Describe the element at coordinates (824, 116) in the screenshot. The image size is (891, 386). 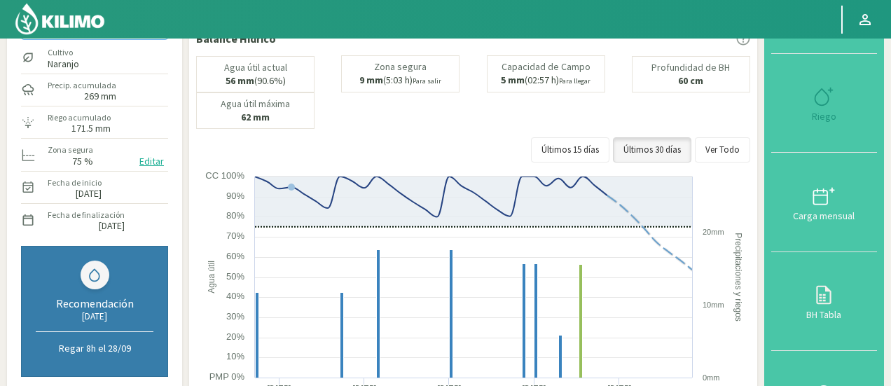
I see `div: Riego` at that location.